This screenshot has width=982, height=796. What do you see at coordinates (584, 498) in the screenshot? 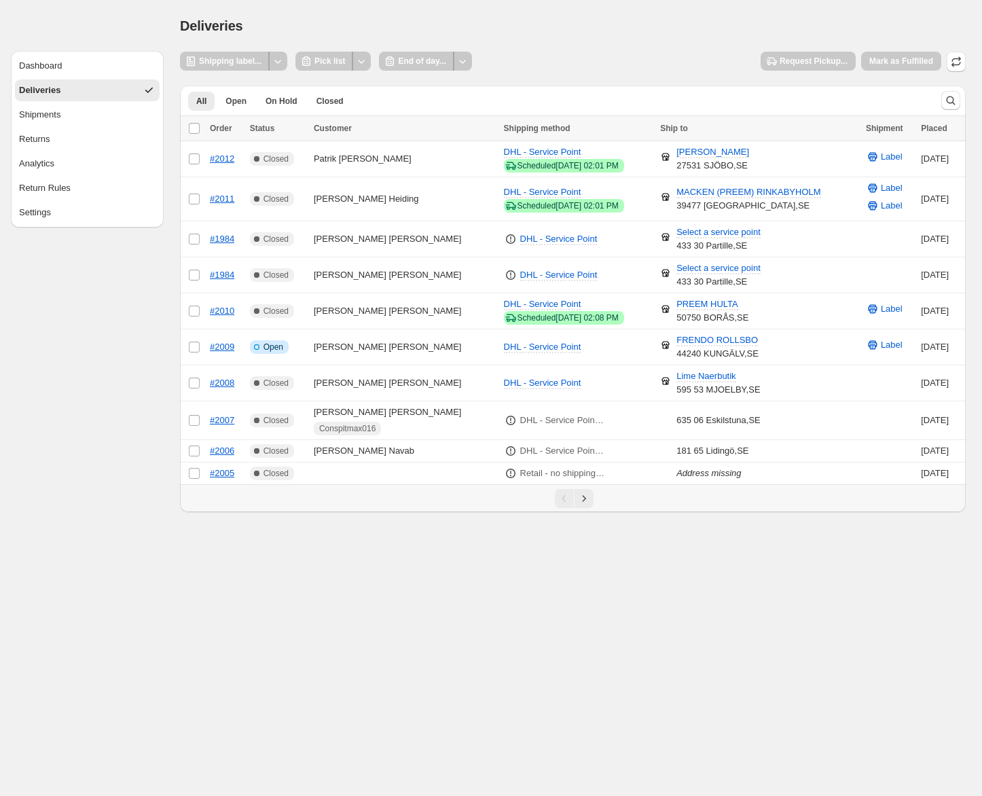
I see `button: Next` at bounding box center [584, 498].